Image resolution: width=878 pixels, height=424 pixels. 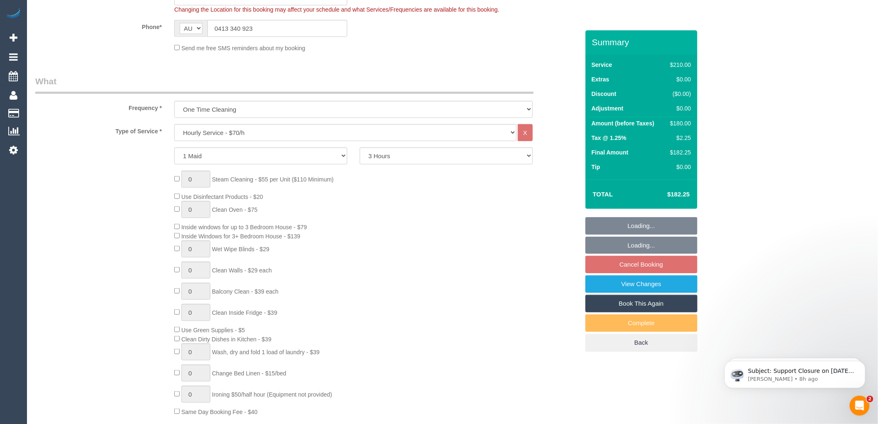 I want to click on h4: $182.25, so click(x=666, y=194).